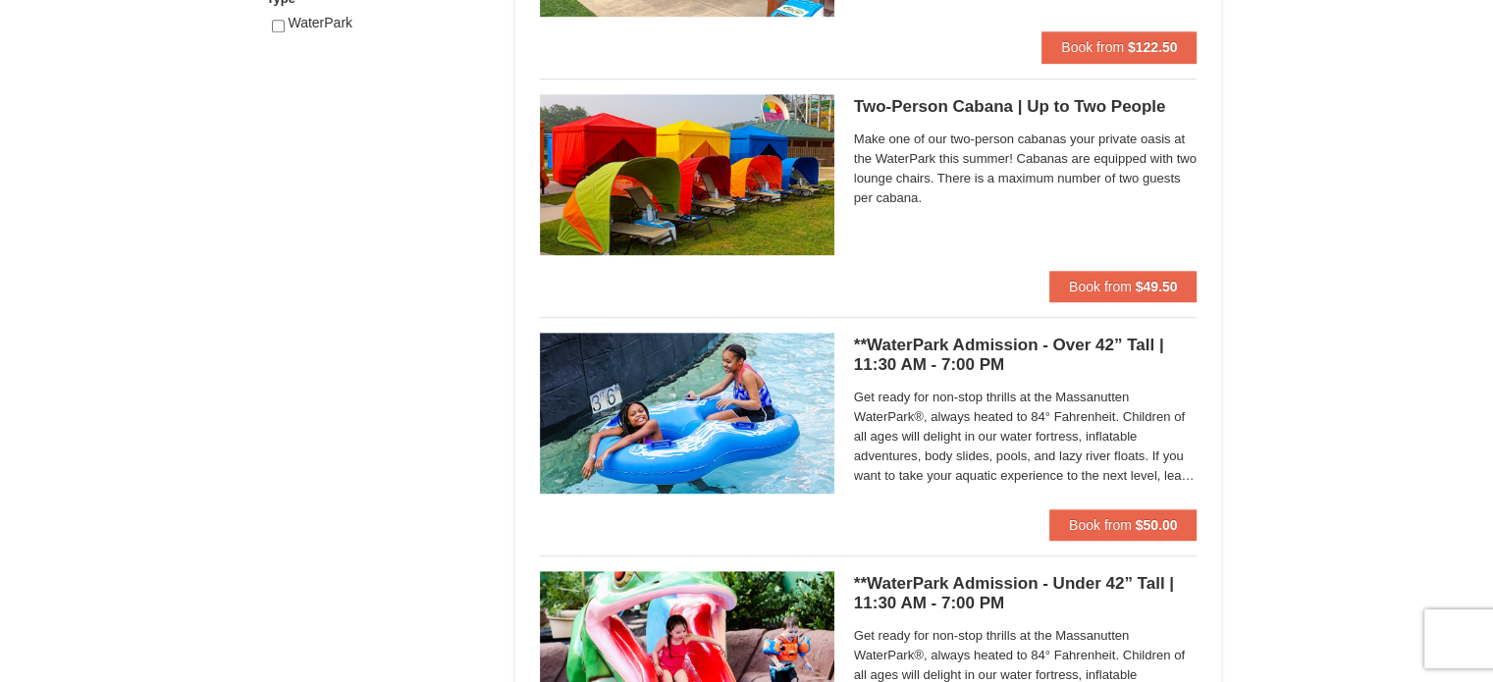 This screenshot has height=682, width=1493. Describe the element at coordinates (1123, 525) in the screenshot. I see `button: Book from $50.00` at that location.